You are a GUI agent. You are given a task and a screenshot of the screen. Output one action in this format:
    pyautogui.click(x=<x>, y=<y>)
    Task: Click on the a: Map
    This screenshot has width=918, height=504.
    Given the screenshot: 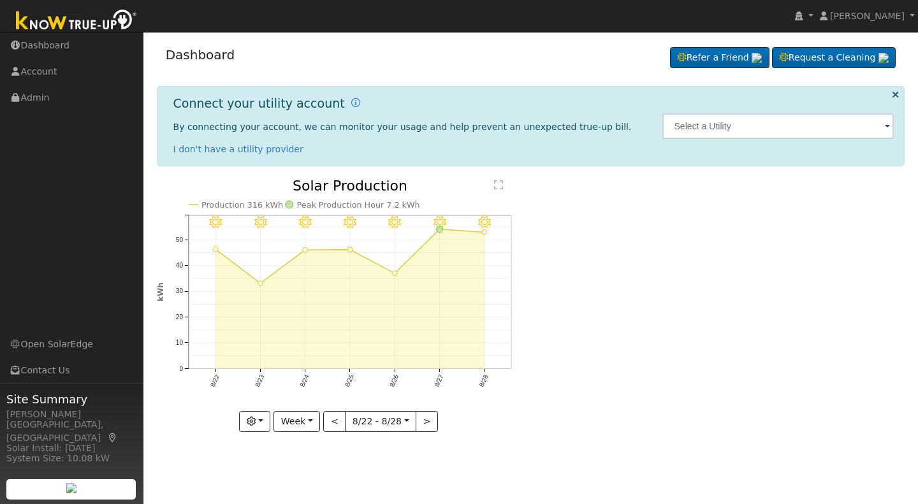 What is the action you would take?
    pyautogui.click(x=113, y=438)
    